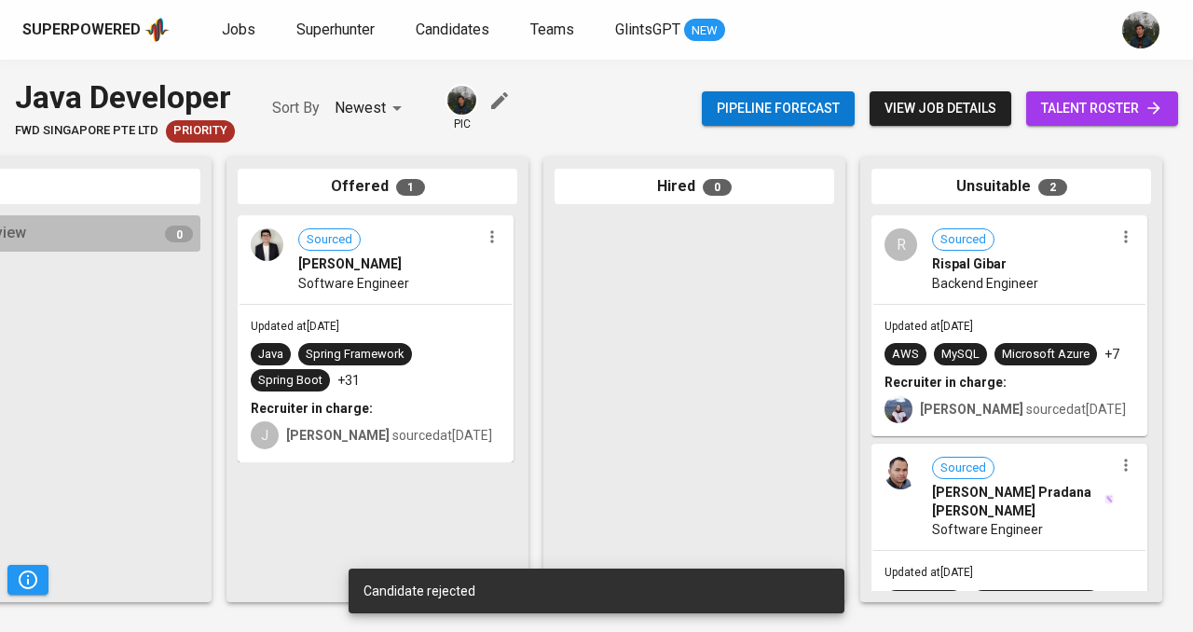 This screenshot has width=1193, height=632. What do you see at coordinates (552, 29) in the screenshot?
I see `span: Teams` at bounding box center [552, 29].